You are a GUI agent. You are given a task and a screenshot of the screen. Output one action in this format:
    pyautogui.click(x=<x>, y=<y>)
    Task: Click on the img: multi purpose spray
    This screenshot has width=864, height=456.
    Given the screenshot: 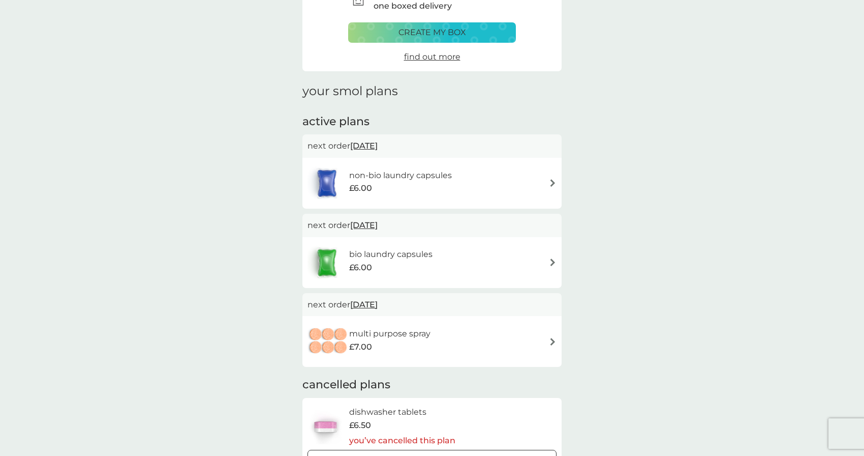 What is the action you would take?
    pyautogui.click(x=328, y=341)
    